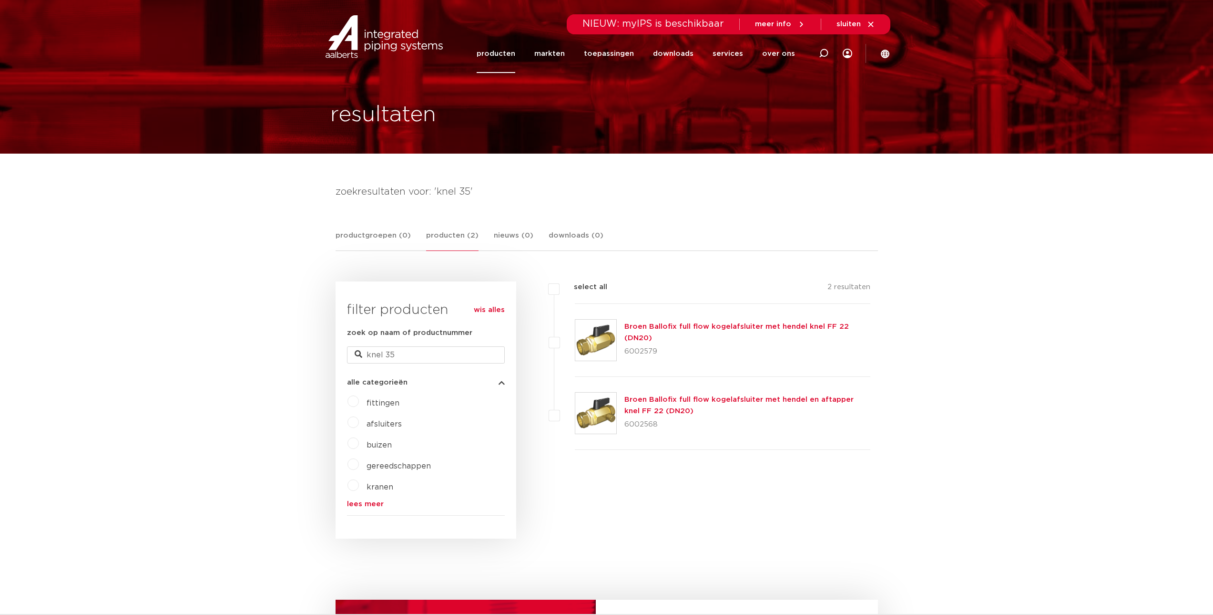  What do you see at coordinates (379, 445) in the screenshot?
I see `span: buizen` at bounding box center [379, 445].